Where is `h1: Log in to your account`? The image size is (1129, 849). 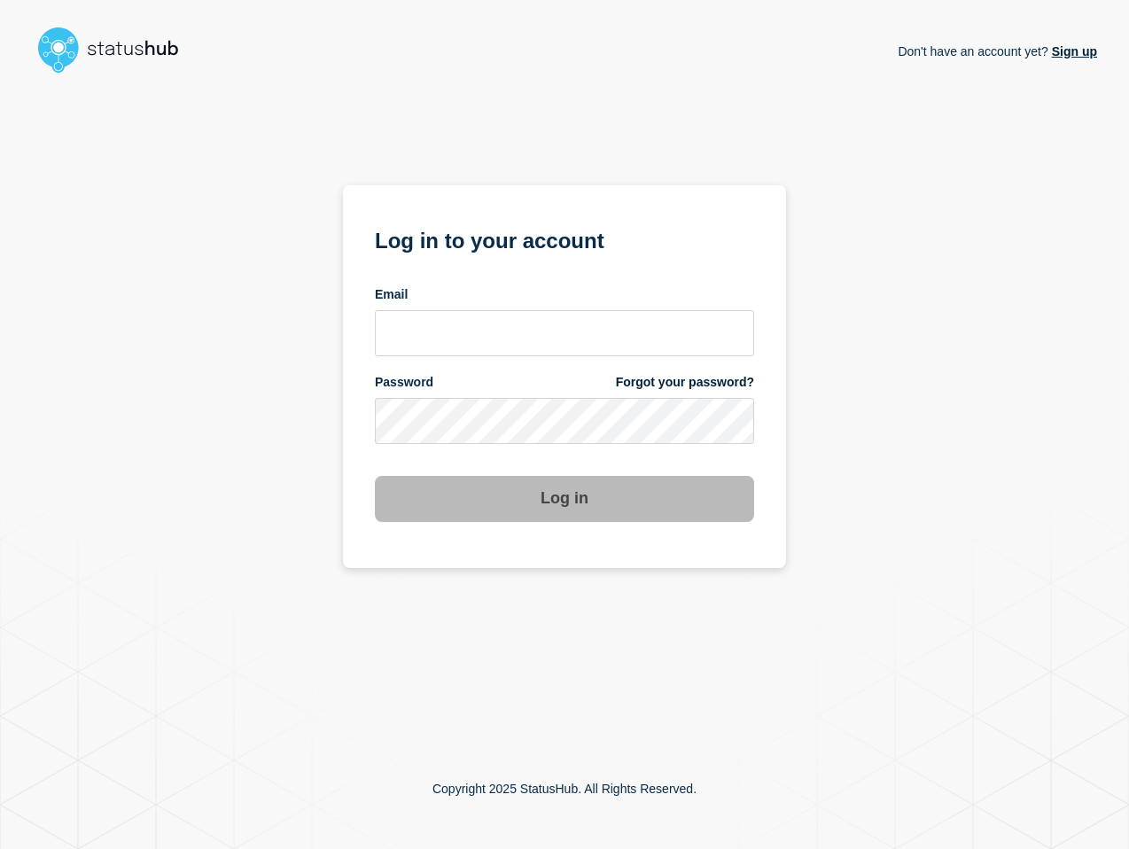 h1: Log in to your account is located at coordinates (565, 238).